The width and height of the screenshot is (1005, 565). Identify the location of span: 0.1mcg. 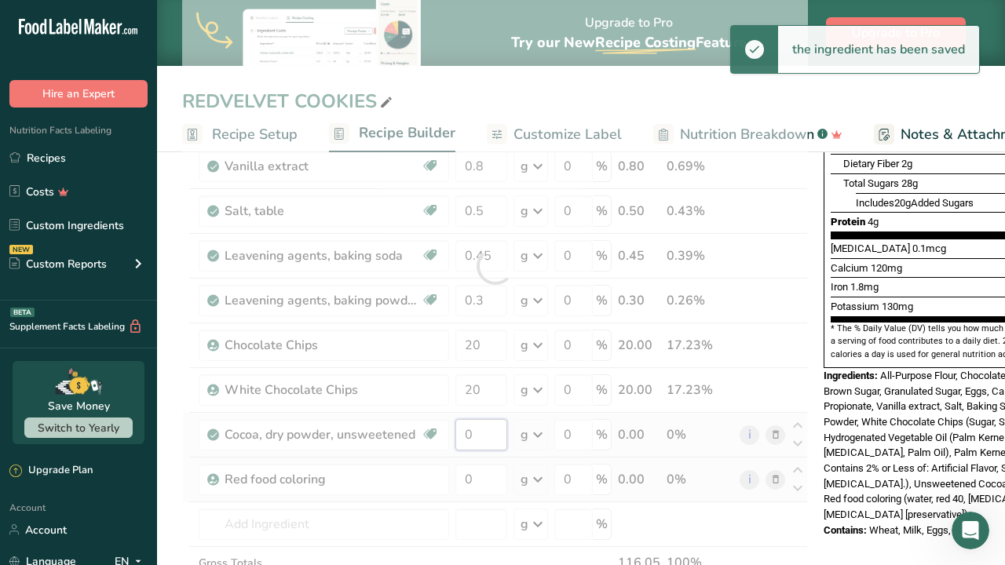
(929, 248).